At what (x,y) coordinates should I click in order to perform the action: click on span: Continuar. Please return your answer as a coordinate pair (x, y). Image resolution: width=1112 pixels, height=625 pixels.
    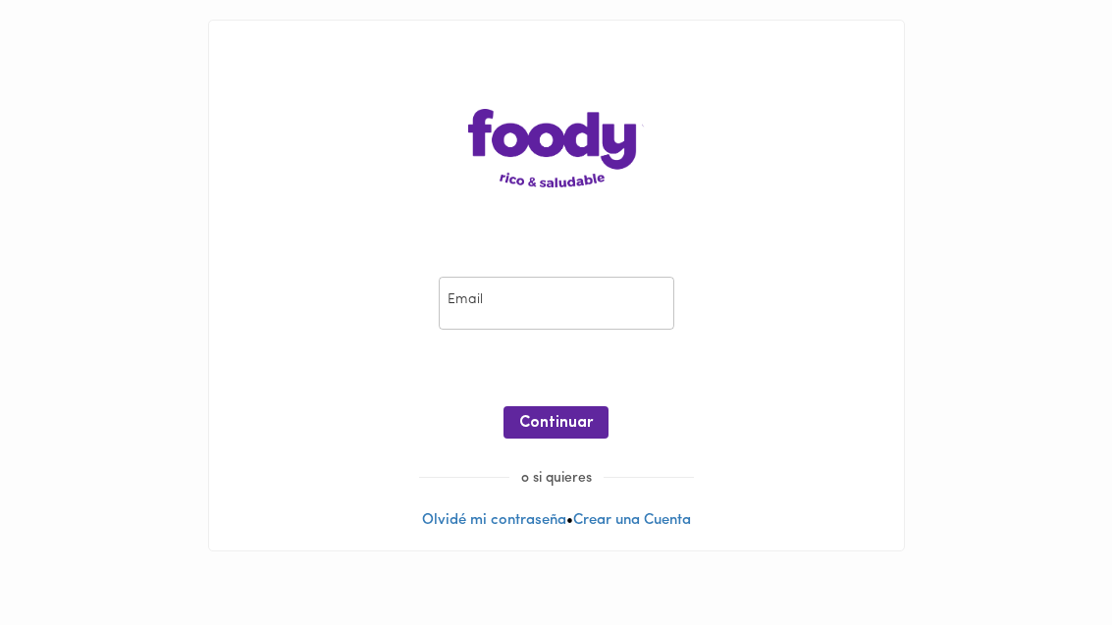
    Looking at the image, I should click on (555, 423).